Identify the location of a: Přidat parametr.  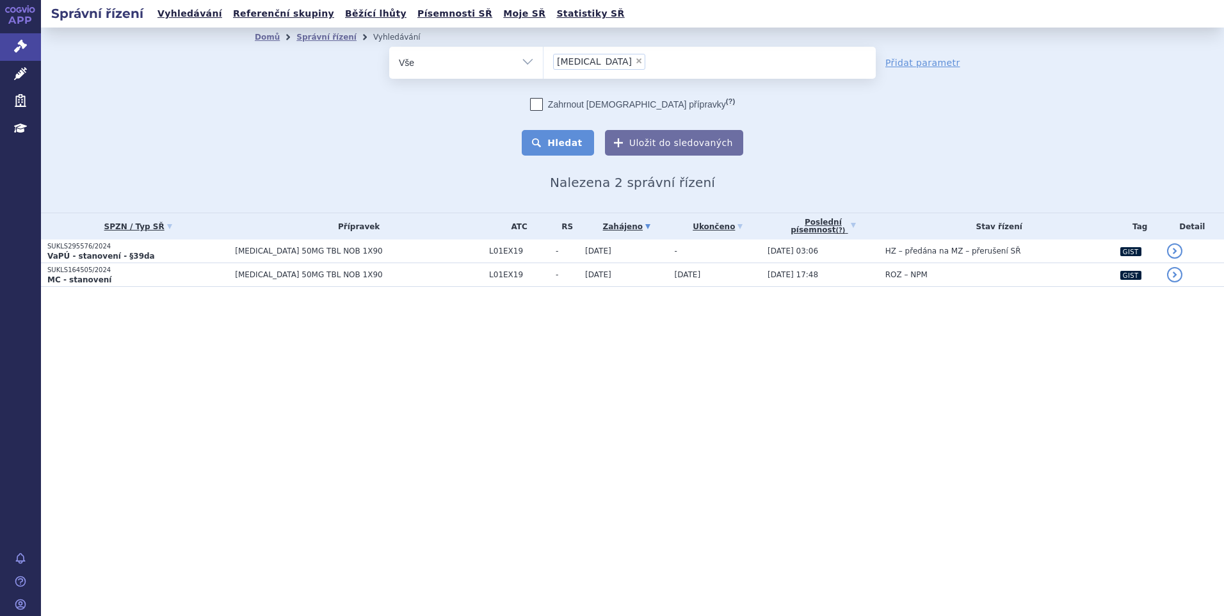
(923, 63).